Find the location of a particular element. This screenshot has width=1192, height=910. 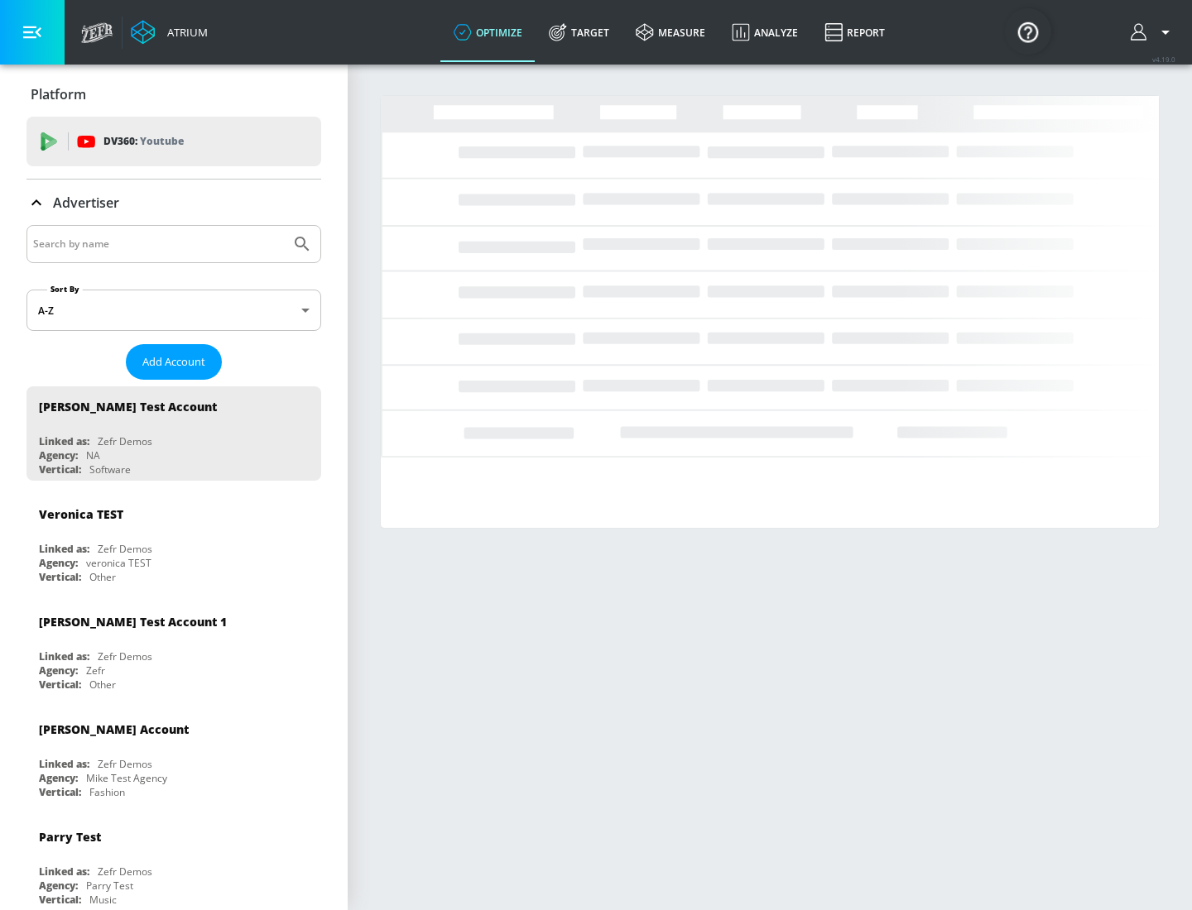

input: Search by name is located at coordinates (158, 244).